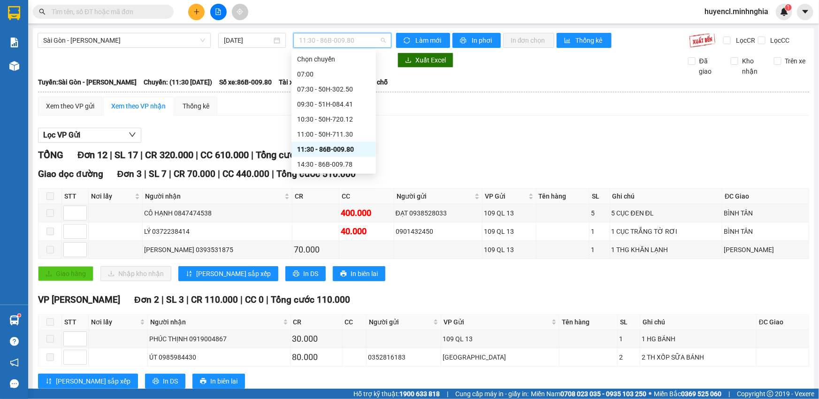 Image resolution: width=819 pixels, height=399 pixels. Describe the element at coordinates (310, 300) in the screenshot. I see `span: Tổng cước 110.000` at that location.